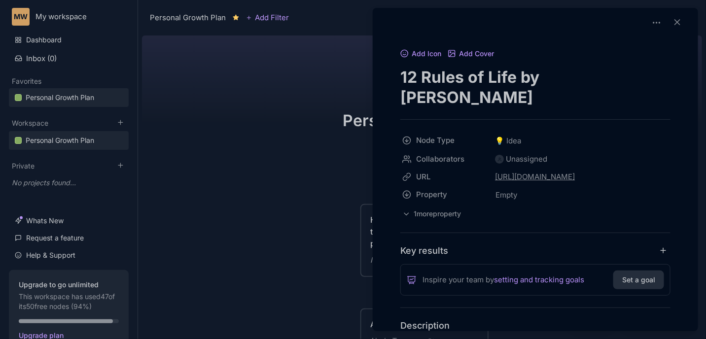 This screenshot has height=339, width=706. I want to click on div: Unassigned, so click(527, 159).